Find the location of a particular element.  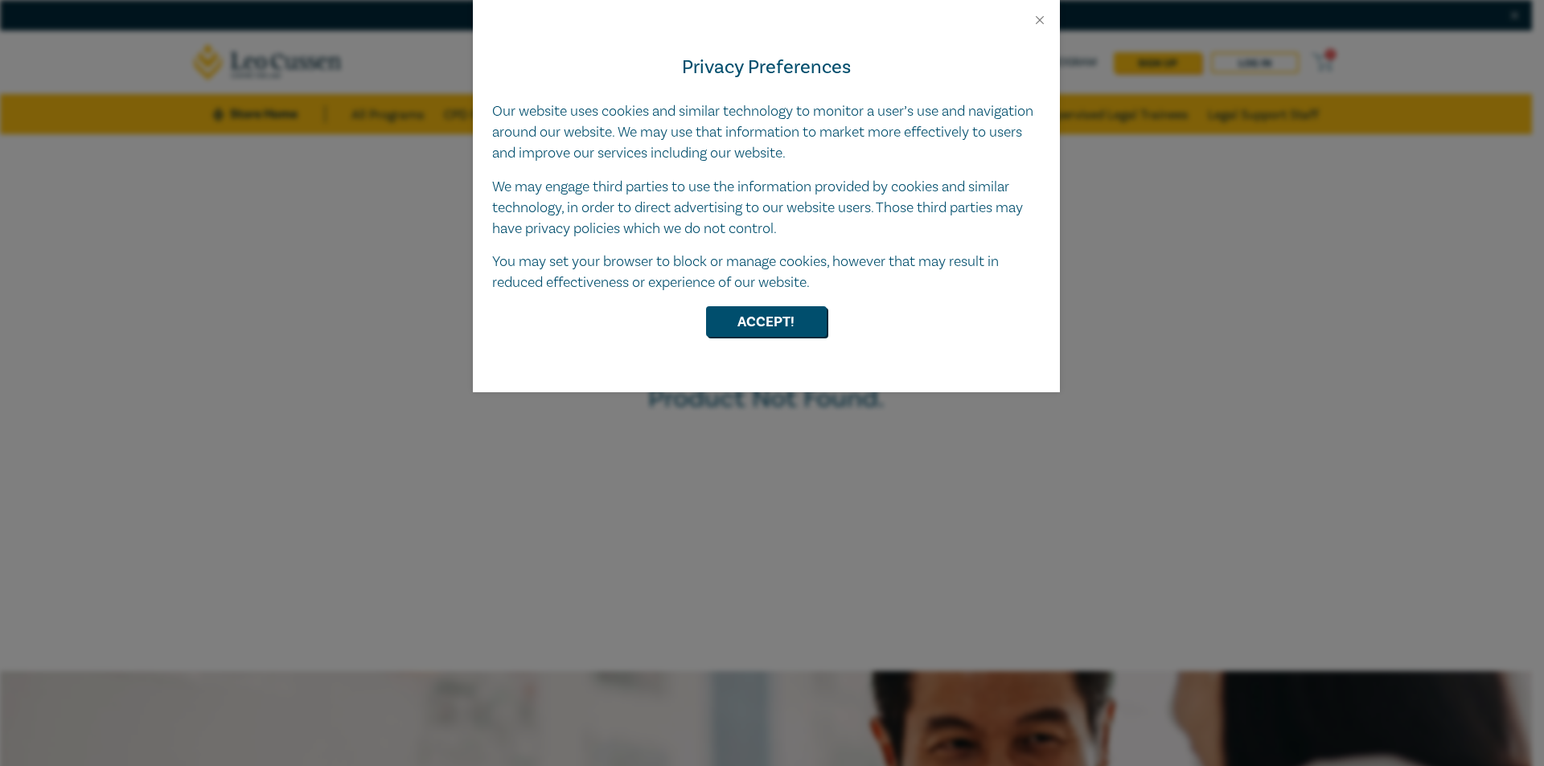

p: You may set your browser to block or manage cookies, however that may result in reduced effective... is located at coordinates (766, 273).